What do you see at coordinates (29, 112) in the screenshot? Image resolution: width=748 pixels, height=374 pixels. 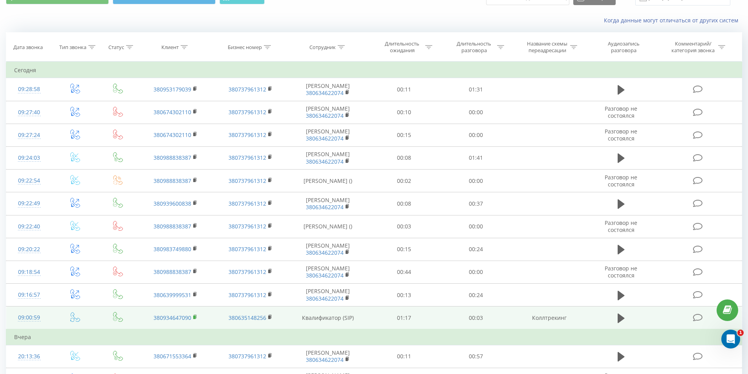 I see `div: 09:27:40` at bounding box center [29, 112].